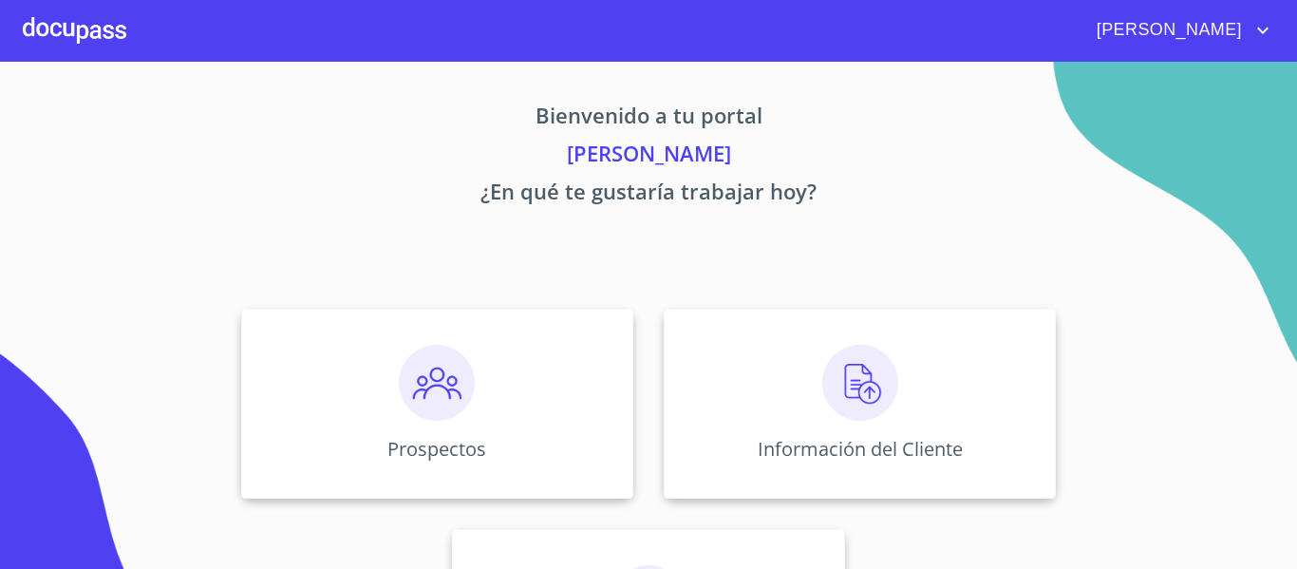 The image size is (1297, 569). What do you see at coordinates (648, 195) in the screenshot?
I see `p: ¿En qué te gustaría trabajar hoy?` at bounding box center [648, 195].